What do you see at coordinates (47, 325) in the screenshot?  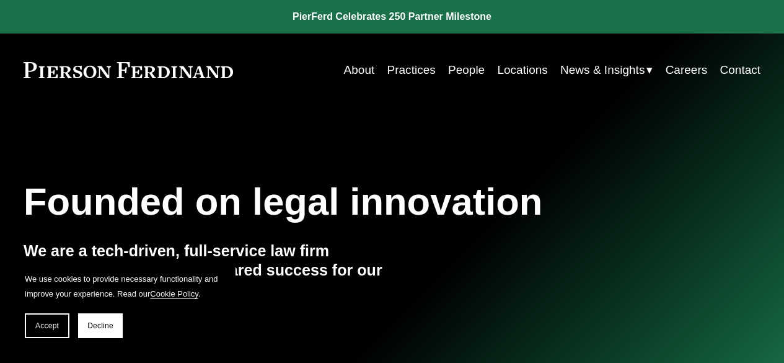 I see `button: Accept` at bounding box center [47, 325].